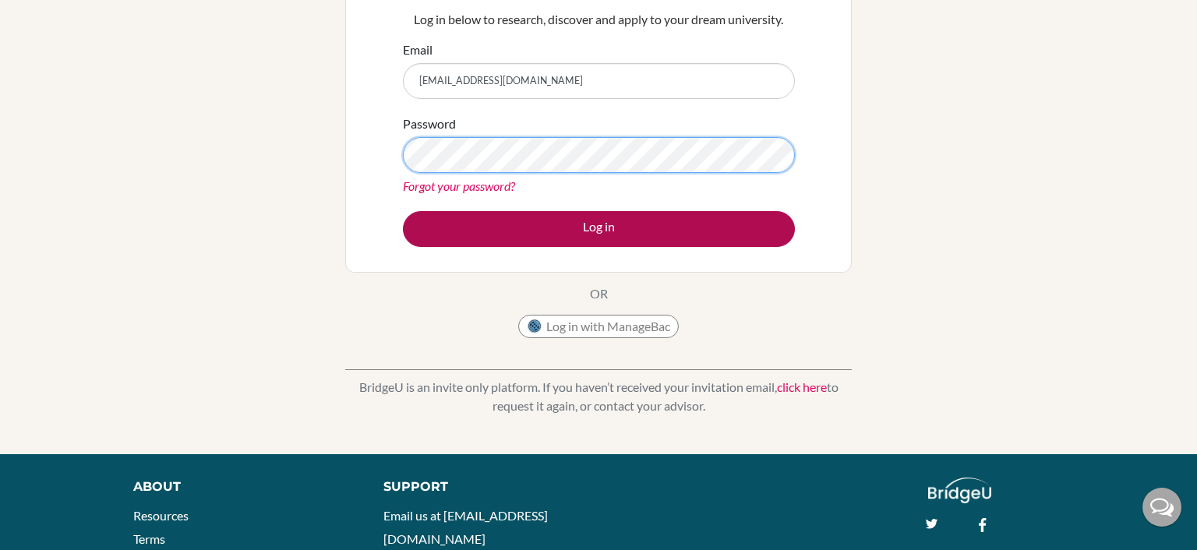 This screenshot has height=550, width=1197. I want to click on img: logo_white@2x-f4f0deed5e89b7ecb1c2cc34c3e3d731f90f0f143d5ea2071677605dd97b5244.png, so click(959, 490).